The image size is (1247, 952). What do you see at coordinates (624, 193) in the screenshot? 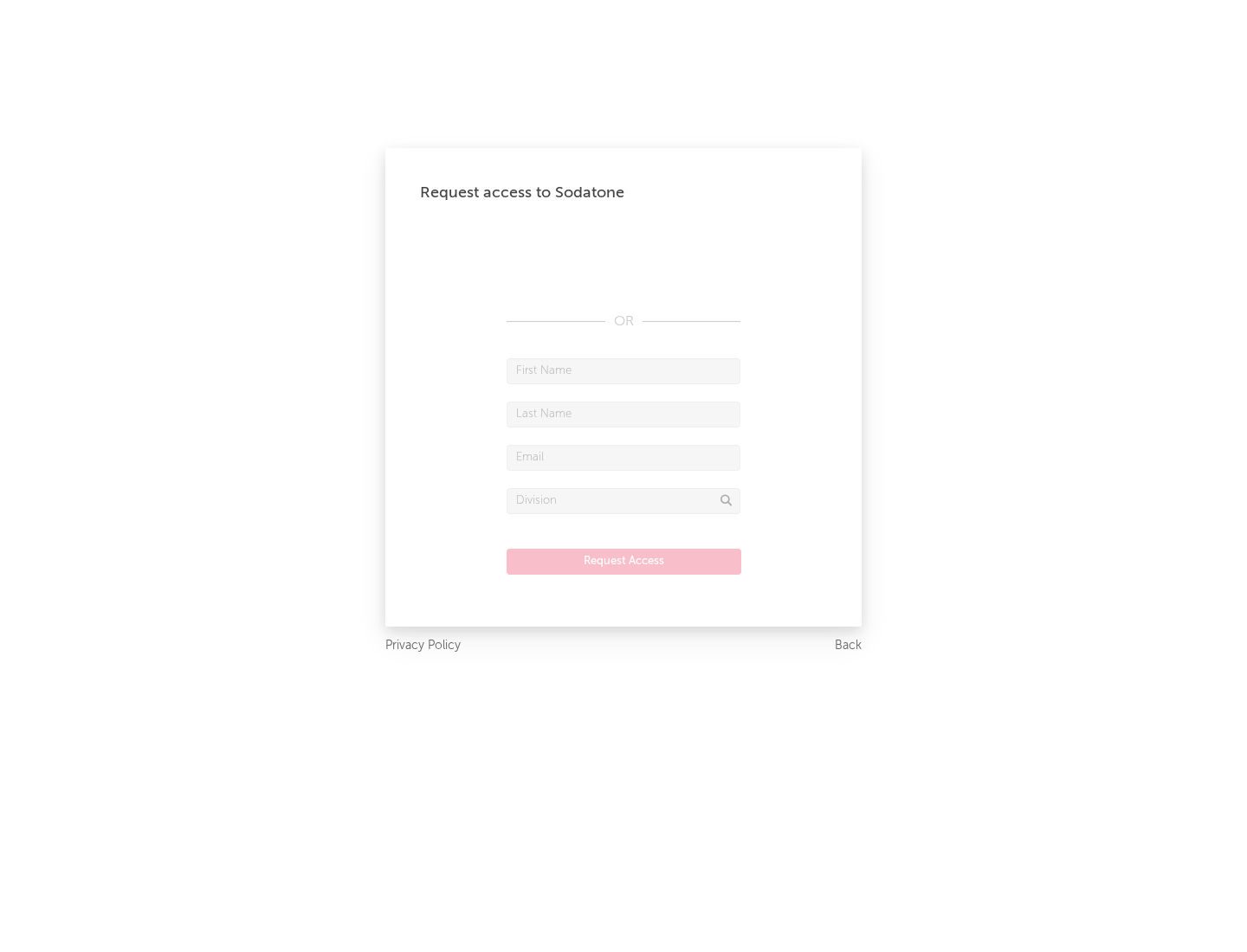
I see `div: Request access to Sodatone` at bounding box center [624, 193].